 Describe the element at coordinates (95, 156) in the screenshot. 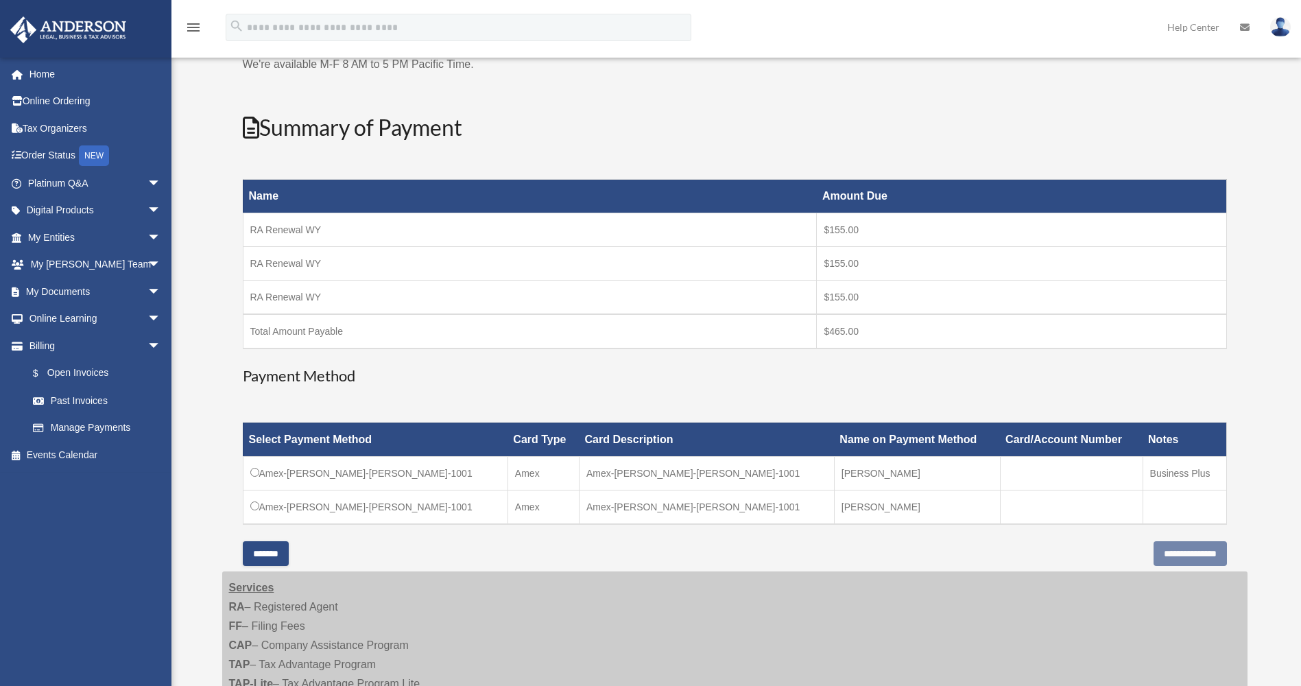

I see `a: Order StatusNEW` at that location.